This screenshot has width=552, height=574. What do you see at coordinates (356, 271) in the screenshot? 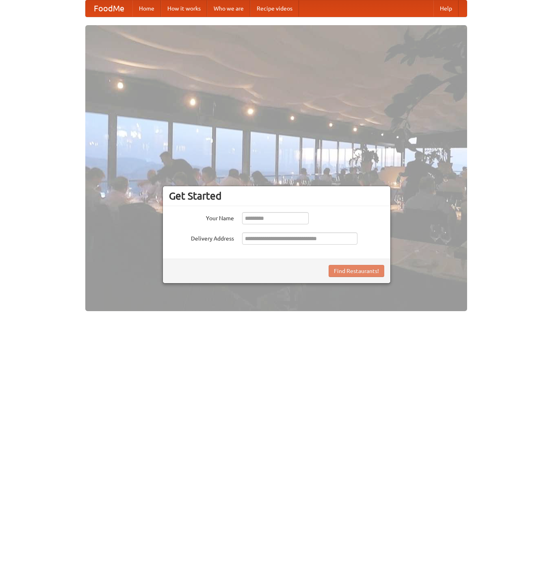
I see `button: Find Restaurants!` at bounding box center [356, 271].